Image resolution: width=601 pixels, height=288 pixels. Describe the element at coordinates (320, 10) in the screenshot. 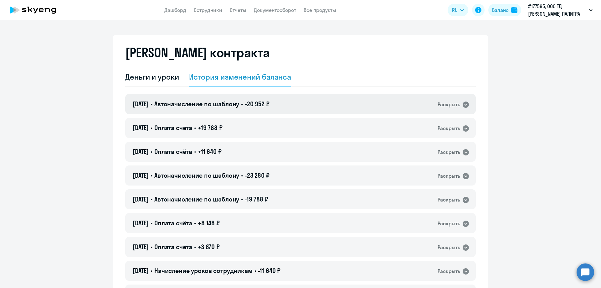

I see `a: Все продукты` at that location.